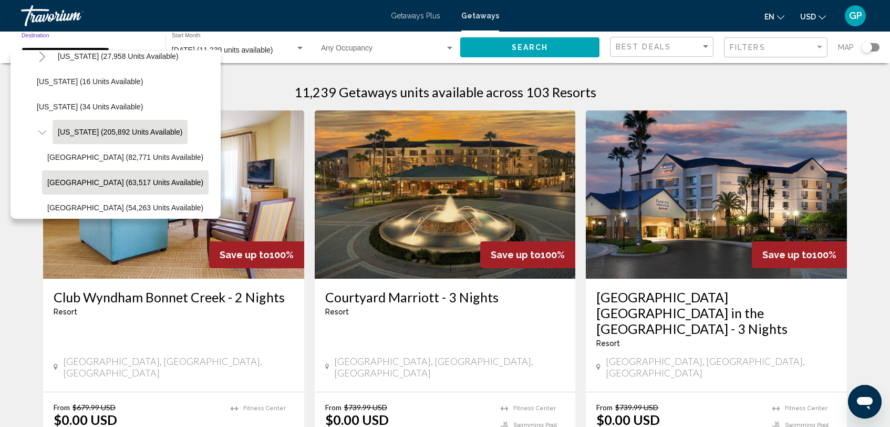 The height and width of the screenshot is (427, 890). I want to click on button: Change language, so click(774, 16).